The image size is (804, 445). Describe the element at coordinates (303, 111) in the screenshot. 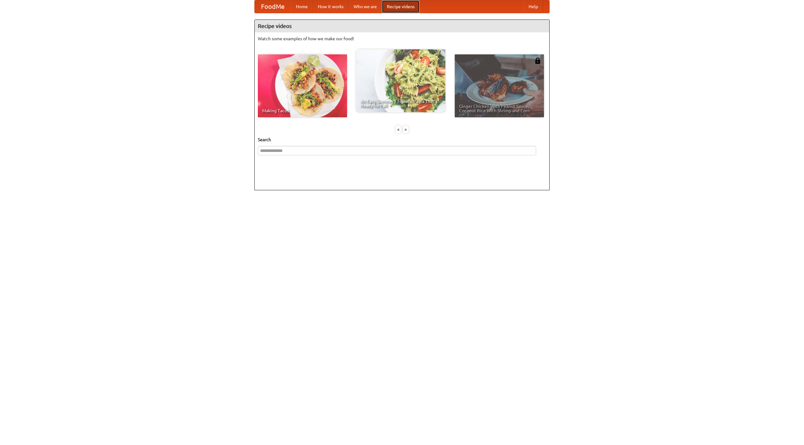

I see `span: Making Tacos` at that location.